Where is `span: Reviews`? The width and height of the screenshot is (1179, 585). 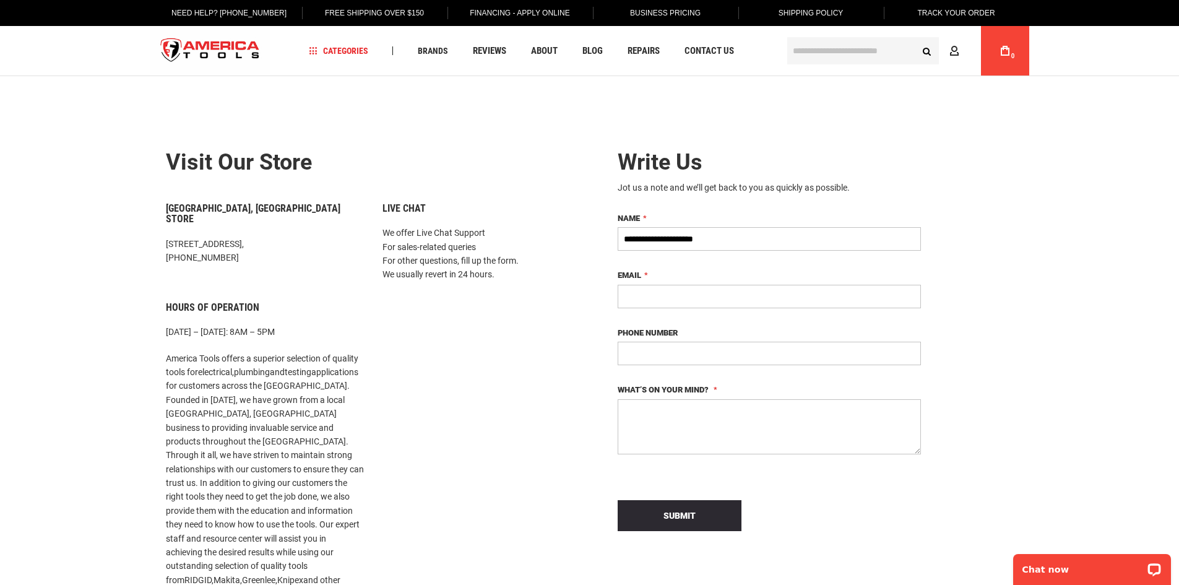
span: Reviews is located at coordinates (490, 51).